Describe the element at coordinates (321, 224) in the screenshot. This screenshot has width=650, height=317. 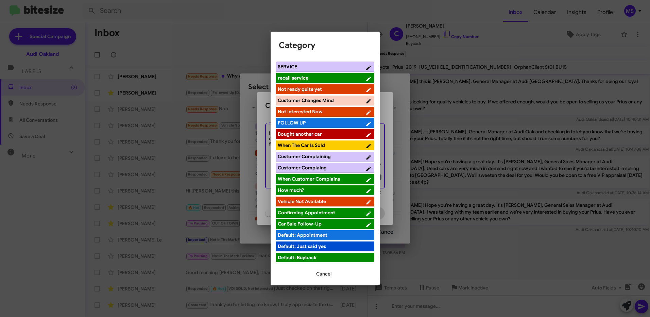
I see `span: Car Sale Follow-Up` at that location.